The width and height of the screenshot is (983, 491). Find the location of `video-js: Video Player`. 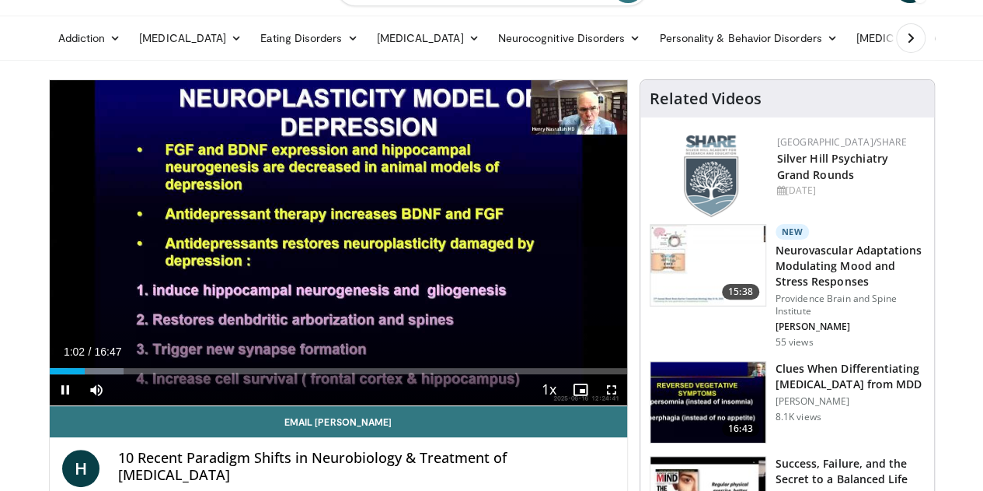

video-js: Video Player is located at coordinates (338, 243).